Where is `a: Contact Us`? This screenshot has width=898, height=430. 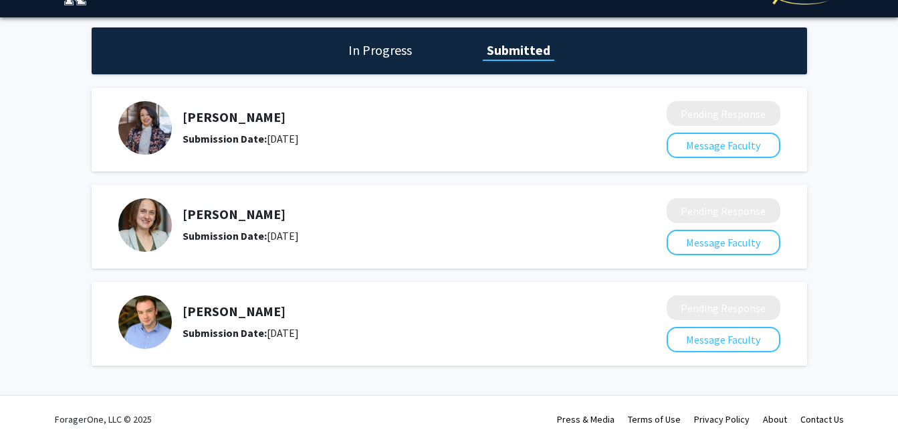
a: Contact Us is located at coordinates (822, 419).